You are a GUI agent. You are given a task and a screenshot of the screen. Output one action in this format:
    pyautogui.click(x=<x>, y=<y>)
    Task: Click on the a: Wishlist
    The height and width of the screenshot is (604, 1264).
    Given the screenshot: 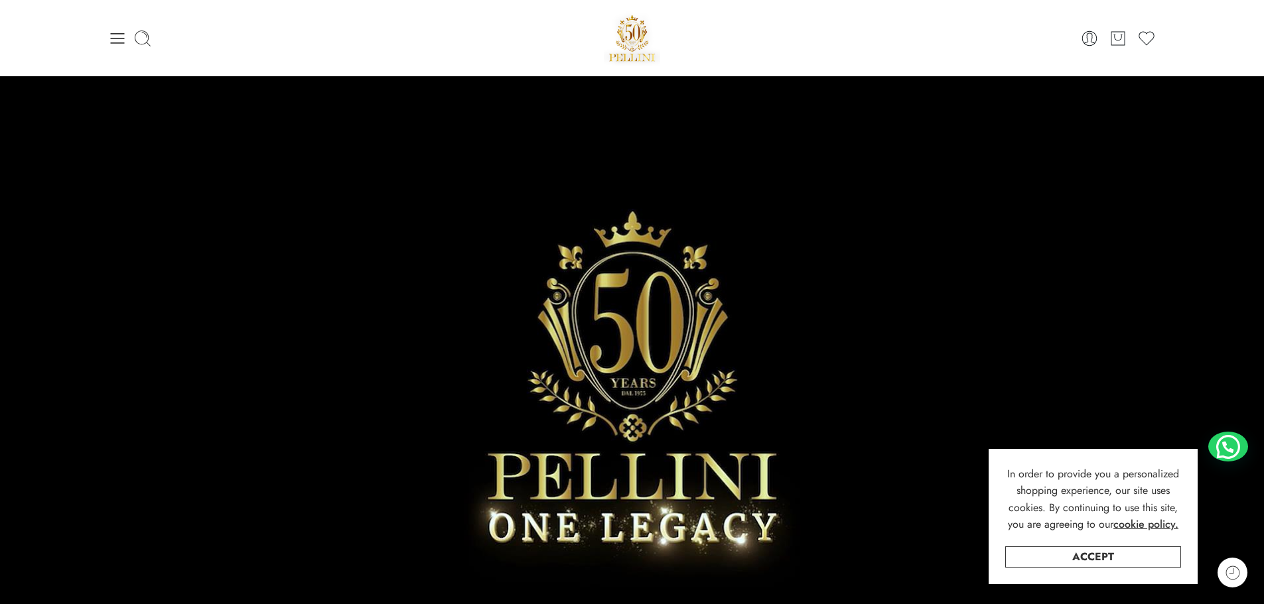 What is the action you would take?
    pyautogui.click(x=1146, y=38)
    